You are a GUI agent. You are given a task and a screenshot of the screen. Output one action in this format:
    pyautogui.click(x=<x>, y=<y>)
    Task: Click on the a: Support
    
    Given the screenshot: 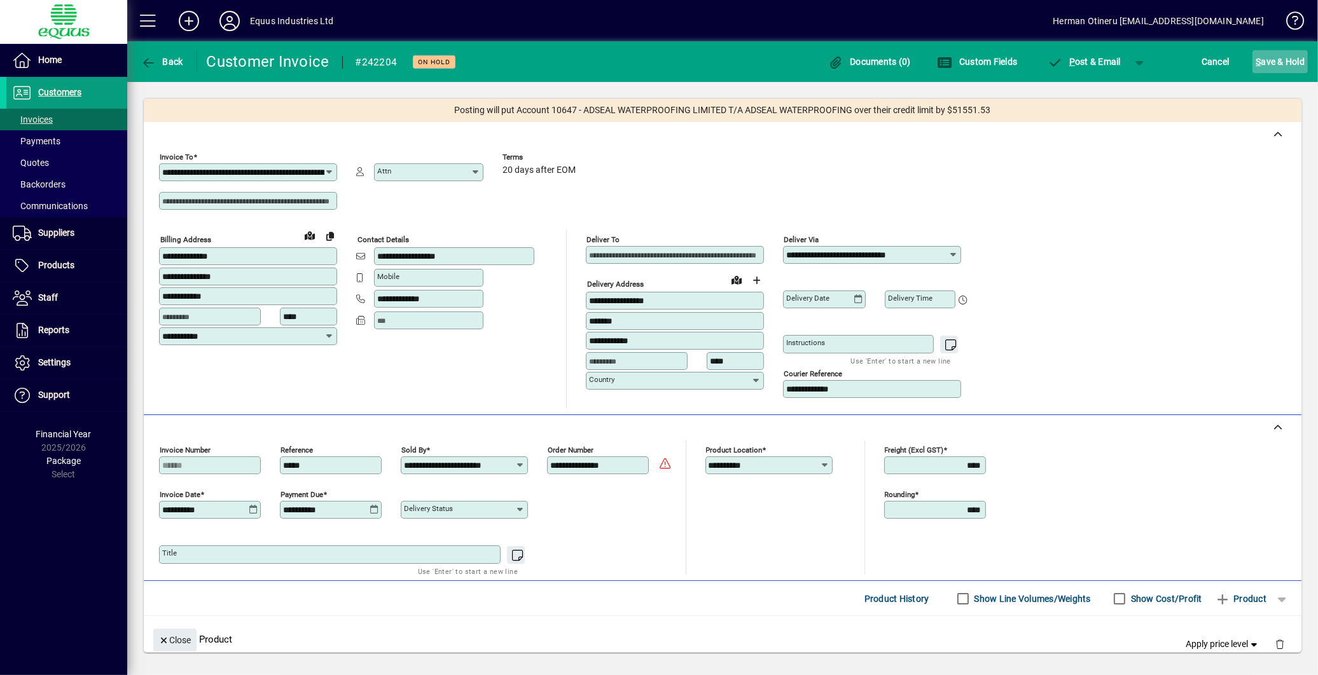 What is the action you would take?
    pyautogui.click(x=67, y=396)
    